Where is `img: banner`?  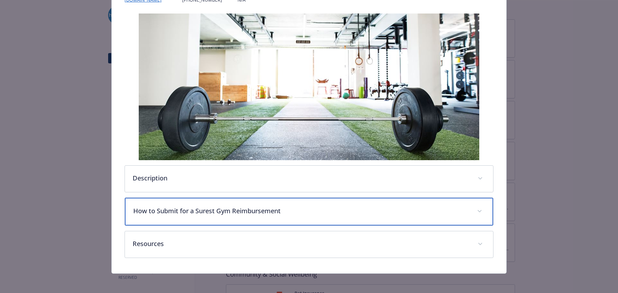
img: banner is located at coordinates (309, 87).